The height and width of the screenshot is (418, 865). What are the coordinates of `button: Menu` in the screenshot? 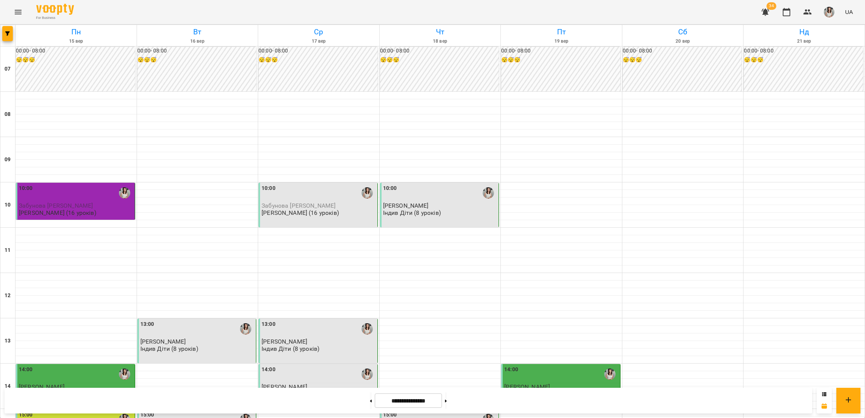 It's located at (18, 12).